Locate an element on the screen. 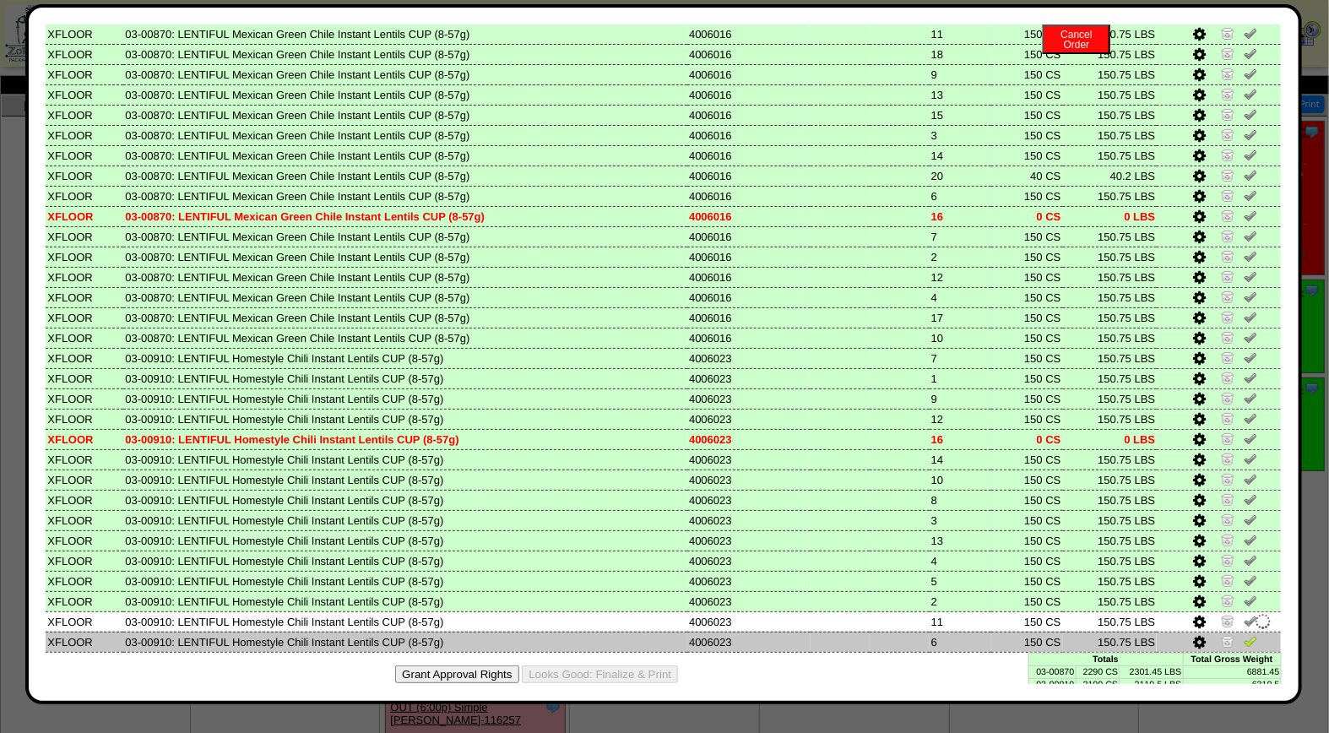 Image resolution: width=1329 pixels, height=733 pixels. td: 0 CS is located at coordinates (1027, 216).